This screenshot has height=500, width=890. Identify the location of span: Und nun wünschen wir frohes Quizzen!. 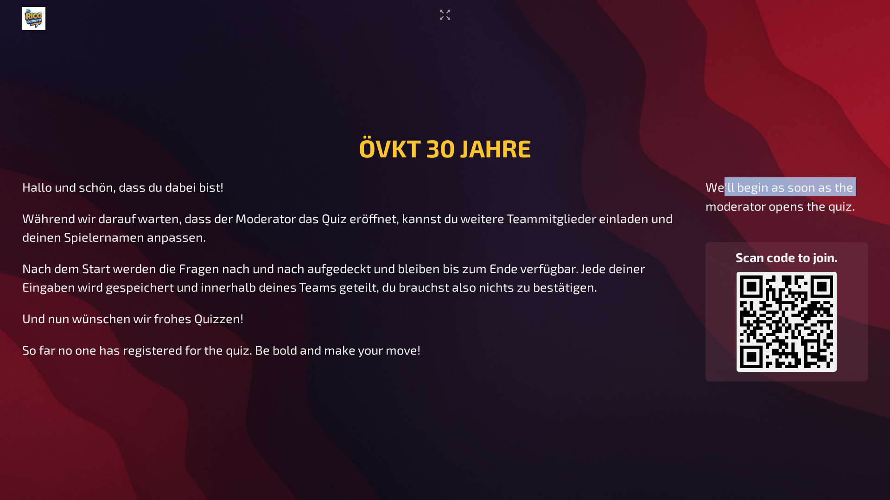
(133, 318).